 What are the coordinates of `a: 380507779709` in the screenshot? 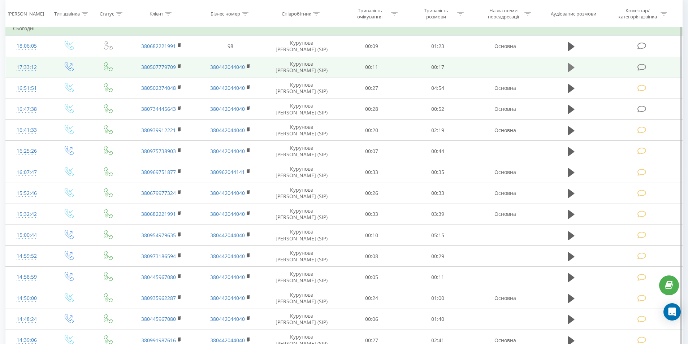 It's located at (158, 67).